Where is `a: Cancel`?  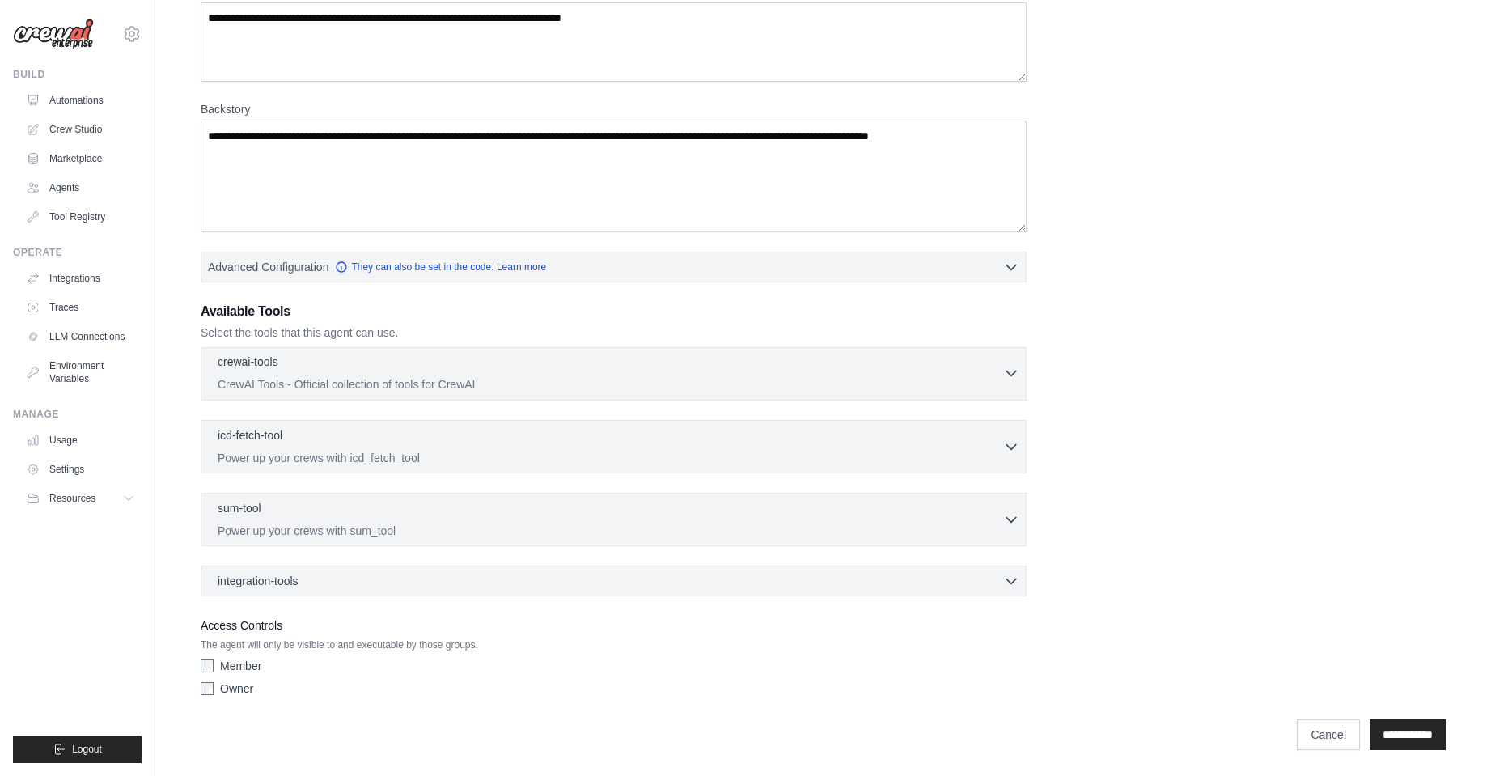
a: Cancel is located at coordinates (1328, 735).